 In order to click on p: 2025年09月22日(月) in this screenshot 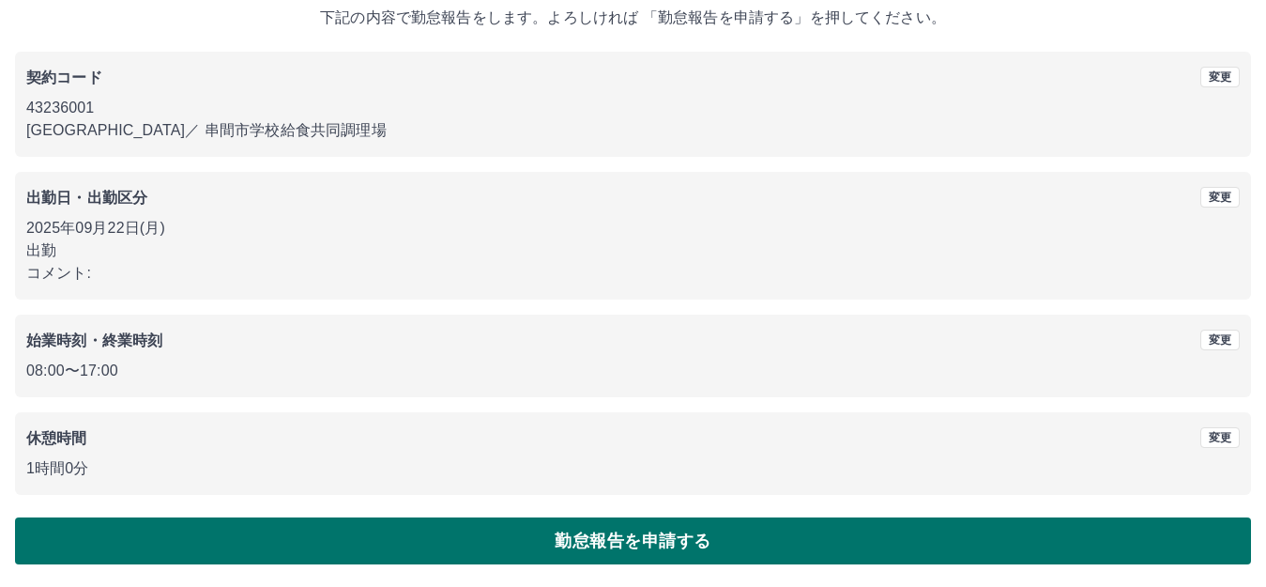, I will do `click(632, 228)`.